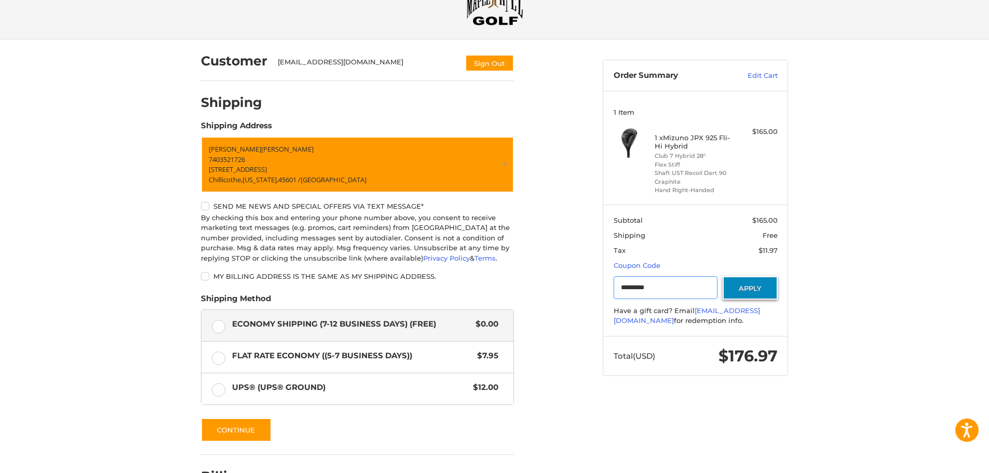  I want to click on span: $165.00, so click(765, 220).